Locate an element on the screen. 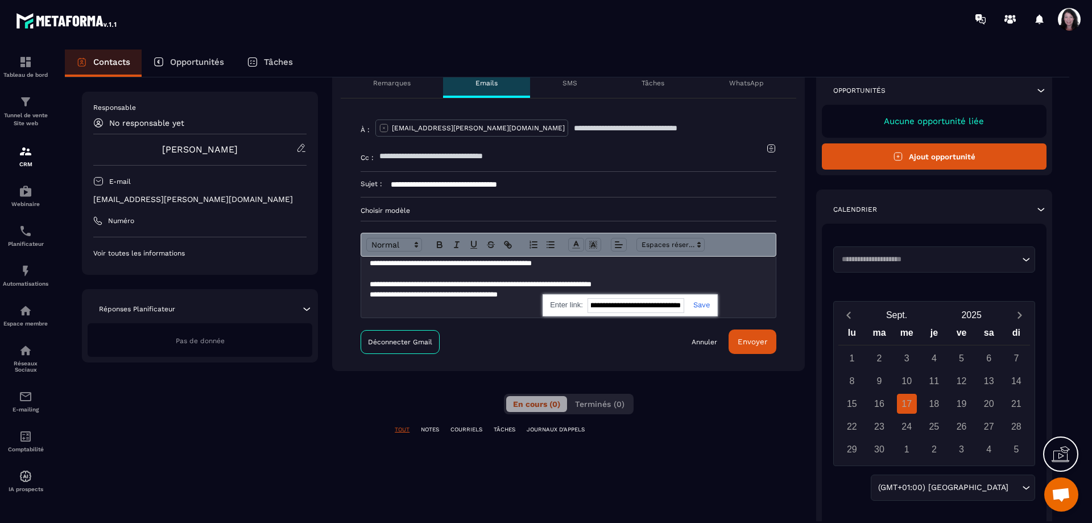  img: logo is located at coordinates (67, 20).